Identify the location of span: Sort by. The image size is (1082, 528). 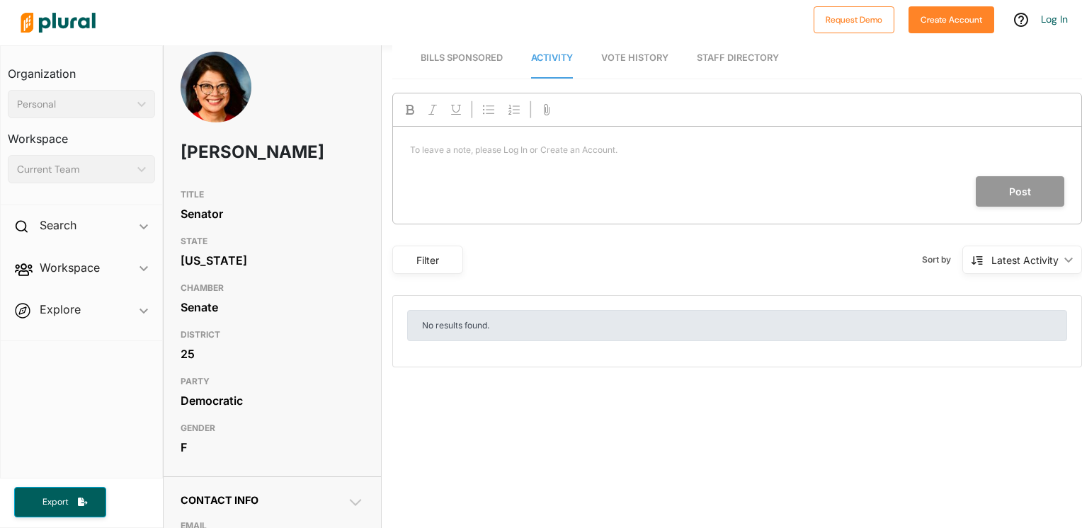
(942, 260).